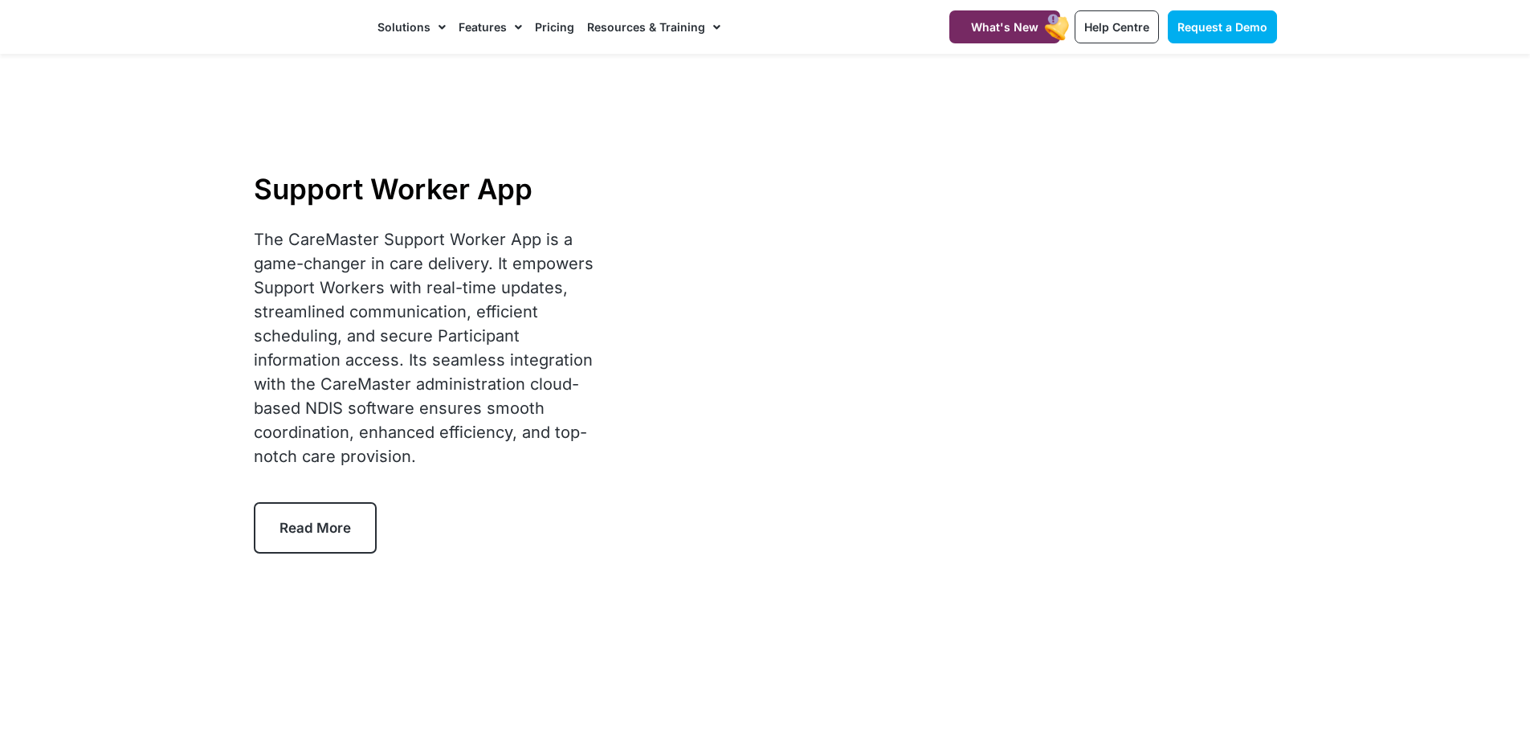 The height and width of the screenshot is (732, 1530). What do you see at coordinates (1222, 27) in the screenshot?
I see `span: Request a Demo` at bounding box center [1222, 27].